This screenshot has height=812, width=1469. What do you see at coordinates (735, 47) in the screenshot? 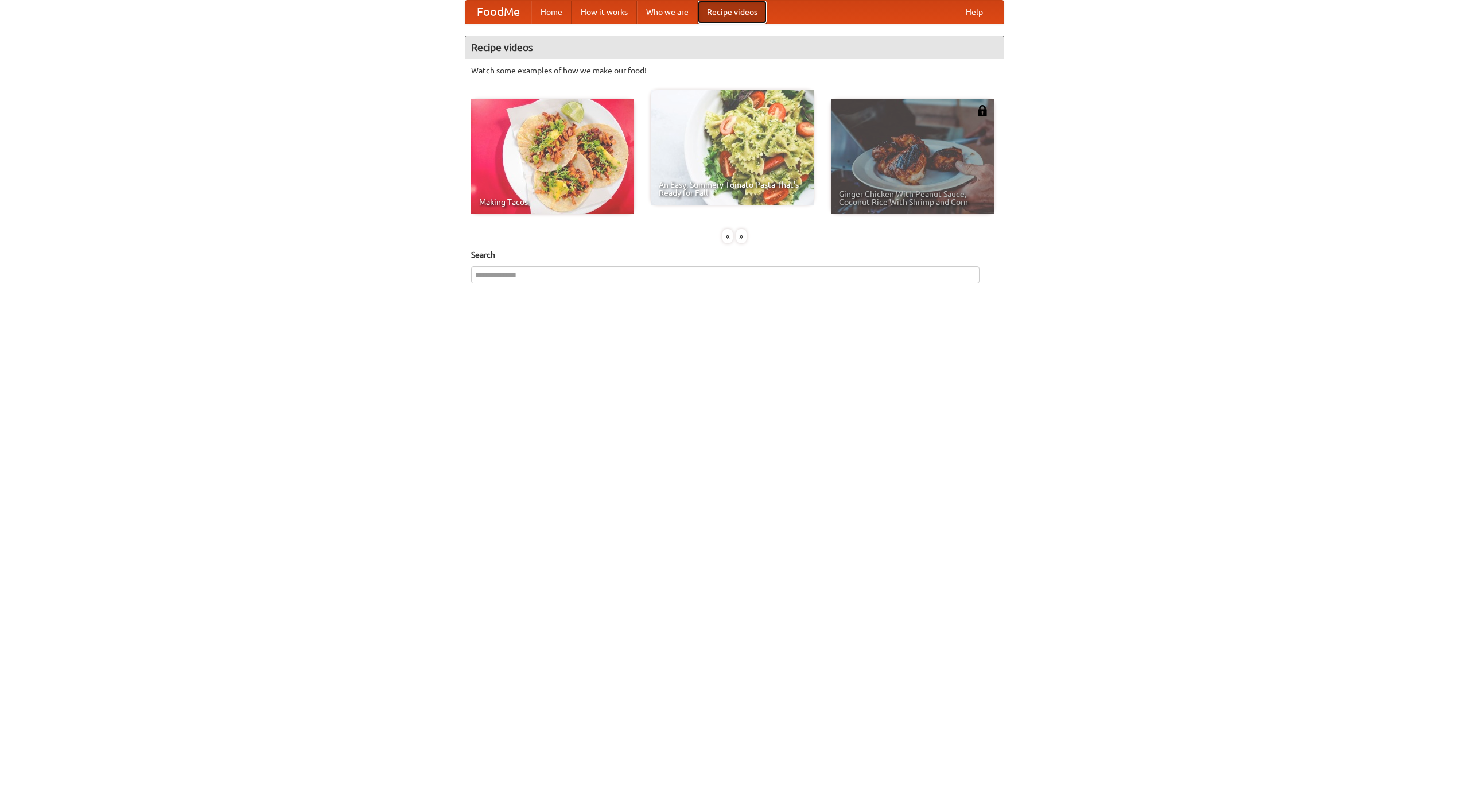
I see `h4: Recipe videos` at bounding box center [735, 47].